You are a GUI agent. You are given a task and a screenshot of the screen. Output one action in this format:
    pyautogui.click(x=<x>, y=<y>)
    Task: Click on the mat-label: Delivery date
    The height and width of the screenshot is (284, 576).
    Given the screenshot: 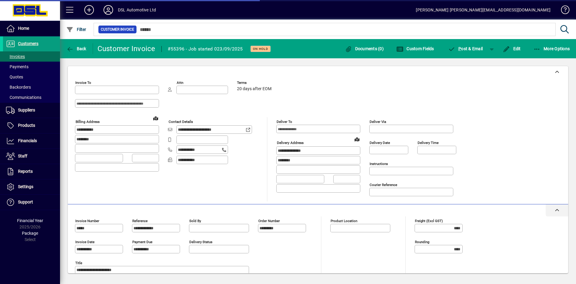 What is the action you would take?
    pyautogui.click(x=380, y=143)
    